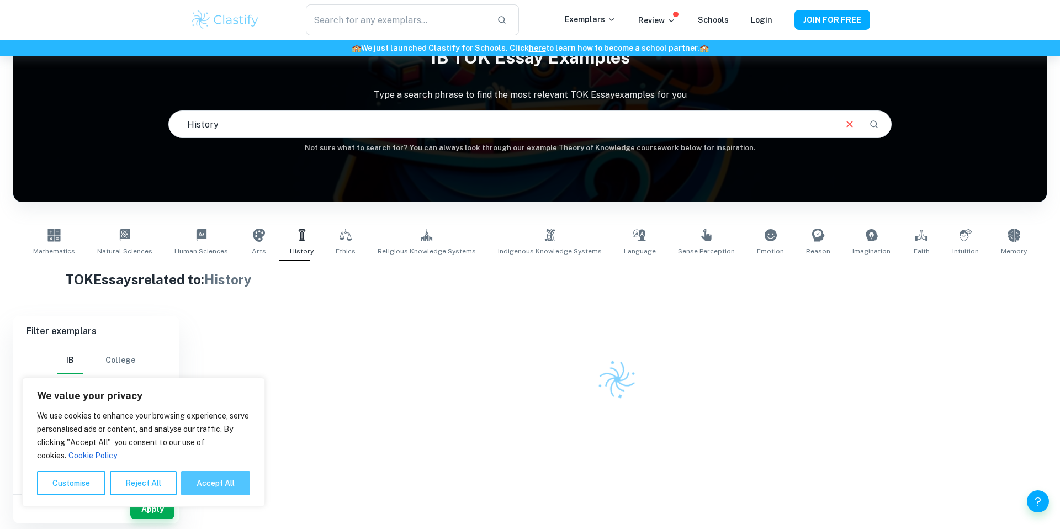  Describe the element at coordinates (96, 361) in the screenshot. I see `div: Filter type choice` at that location.